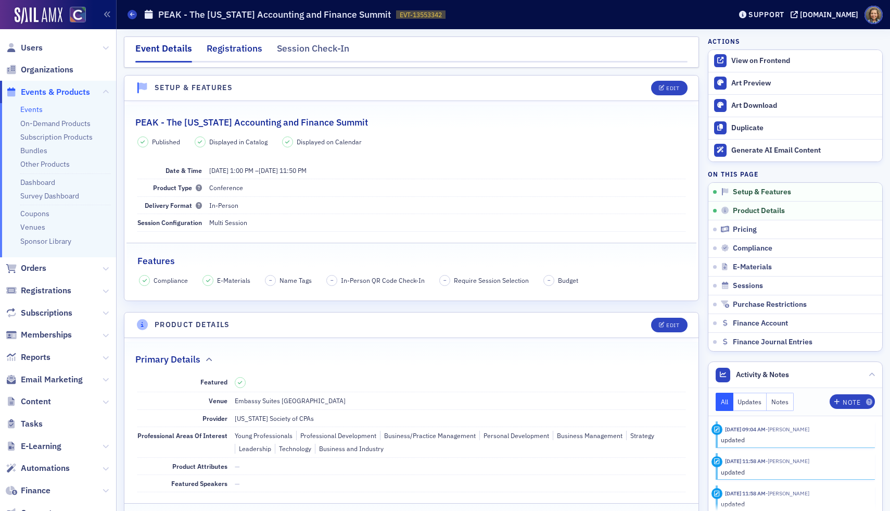  I want to click on div: Support, so click(766, 15).